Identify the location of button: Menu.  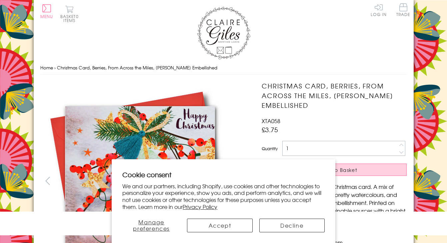
(47, 11).